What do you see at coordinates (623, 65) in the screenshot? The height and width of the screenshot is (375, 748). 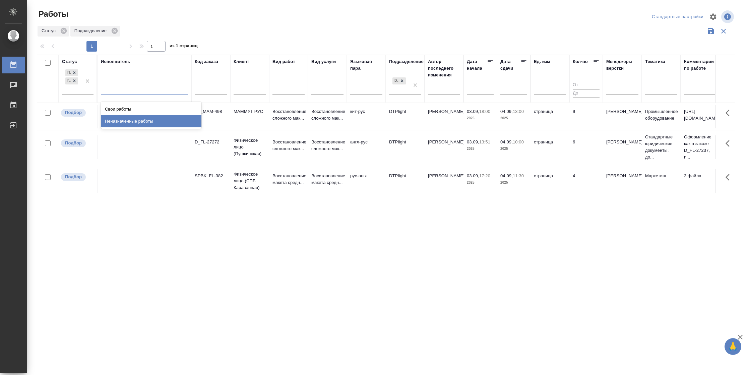 I see `div: Менеджеры верстки` at bounding box center [623, 65].